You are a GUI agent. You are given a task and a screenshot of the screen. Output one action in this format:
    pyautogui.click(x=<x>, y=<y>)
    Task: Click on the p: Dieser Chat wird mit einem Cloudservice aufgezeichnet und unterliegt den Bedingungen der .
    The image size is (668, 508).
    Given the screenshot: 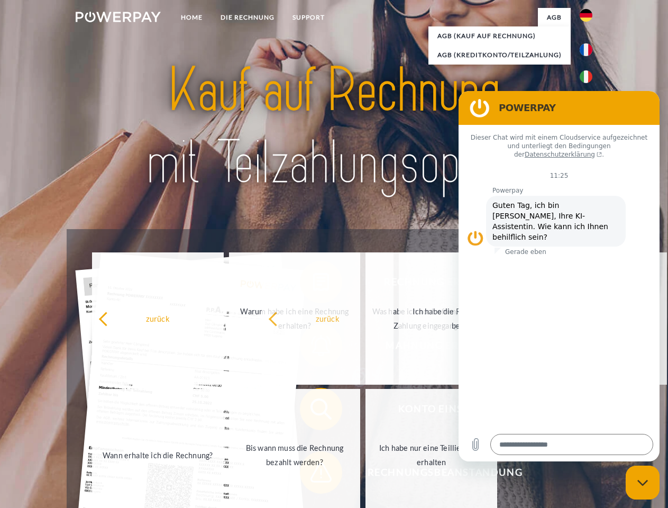 What is the action you would take?
    pyautogui.click(x=101, y=55)
    